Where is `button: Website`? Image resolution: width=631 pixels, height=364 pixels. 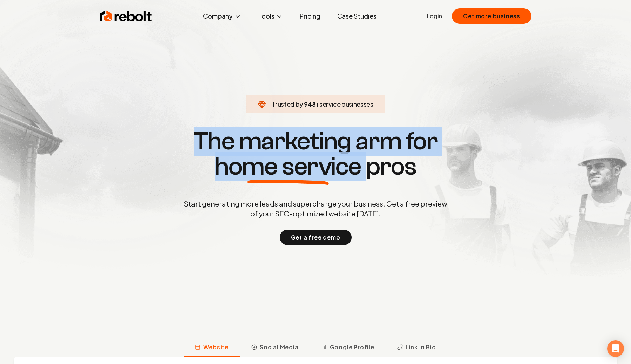
button: Website is located at coordinates (212, 348).